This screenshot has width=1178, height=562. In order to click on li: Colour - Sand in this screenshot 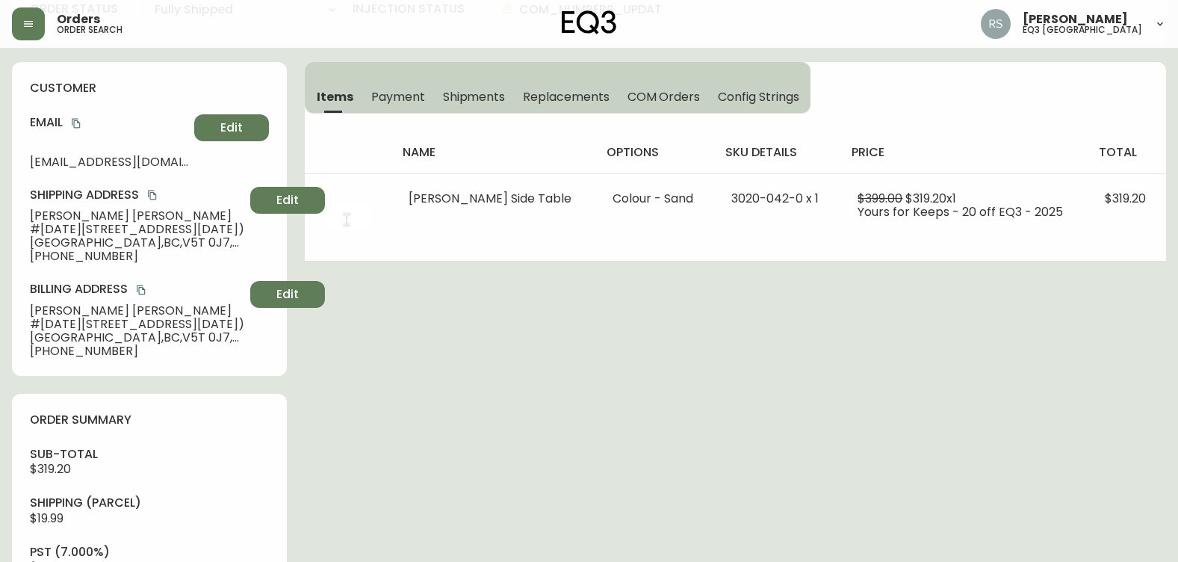, I will do `click(654, 199)`.